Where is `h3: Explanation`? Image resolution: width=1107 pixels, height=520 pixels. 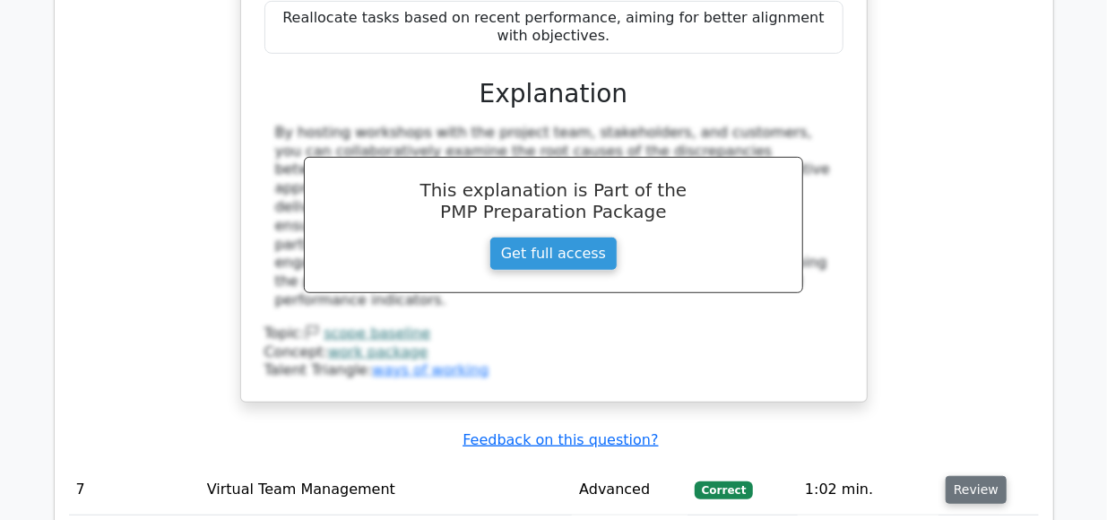
h3: Explanation is located at coordinates (554, 94).